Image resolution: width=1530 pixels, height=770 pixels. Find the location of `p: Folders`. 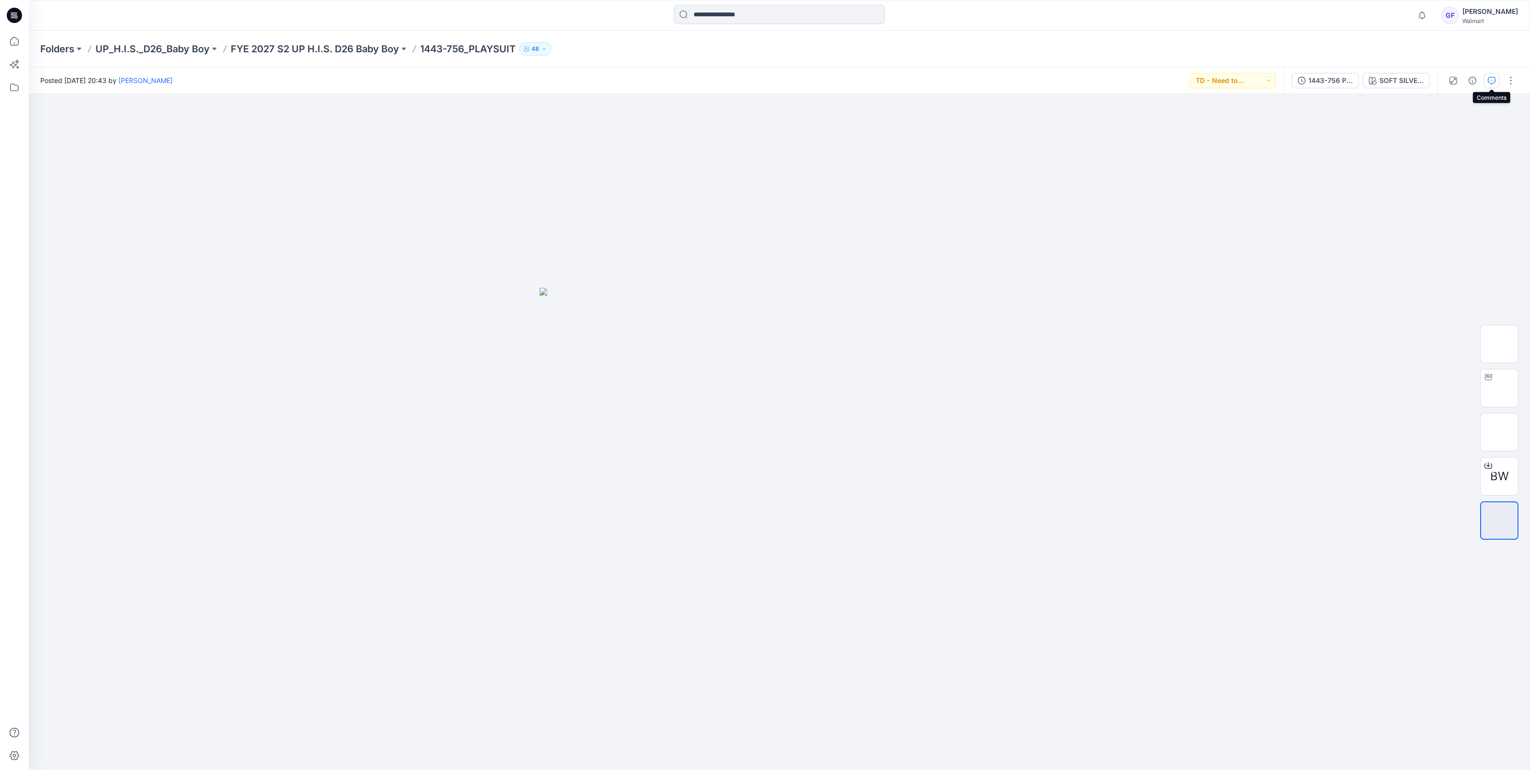

p: Folders is located at coordinates (57, 49).